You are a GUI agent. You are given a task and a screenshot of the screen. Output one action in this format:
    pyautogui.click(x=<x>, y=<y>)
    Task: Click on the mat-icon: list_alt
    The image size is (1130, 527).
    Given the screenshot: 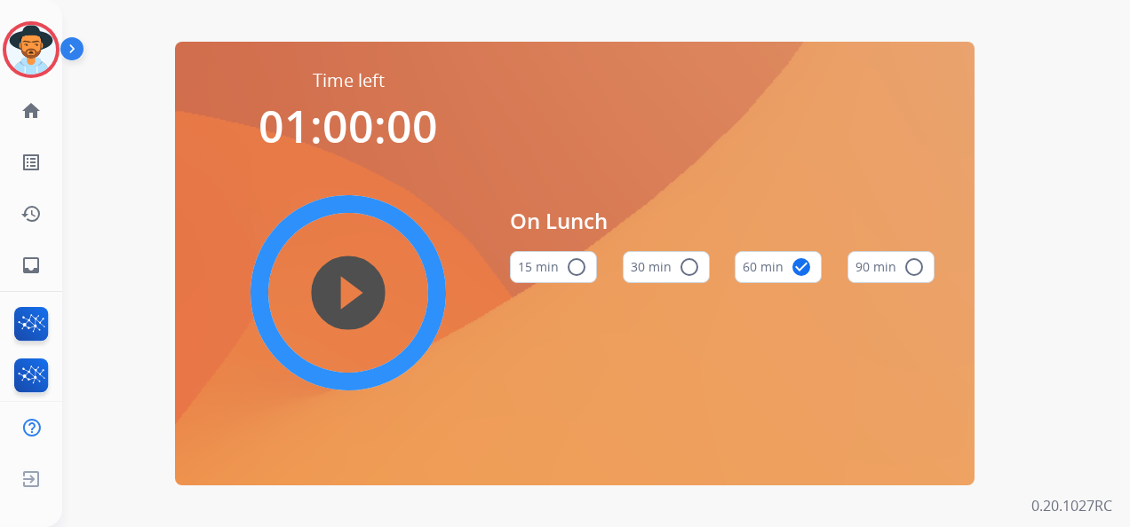 What is the action you would take?
    pyautogui.click(x=31, y=163)
    